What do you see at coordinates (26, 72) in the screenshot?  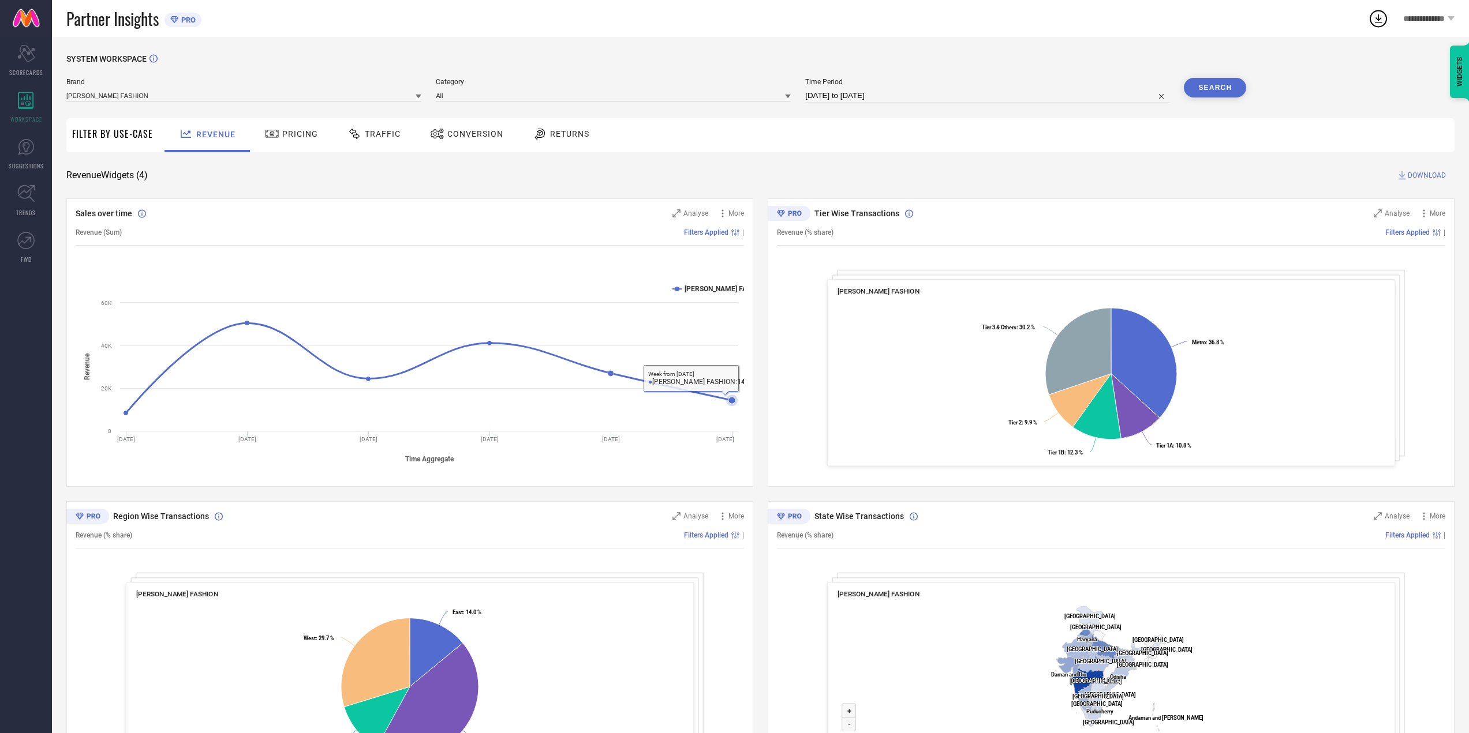 I see `span: SCORECARDS` at bounding box center [26, 72].